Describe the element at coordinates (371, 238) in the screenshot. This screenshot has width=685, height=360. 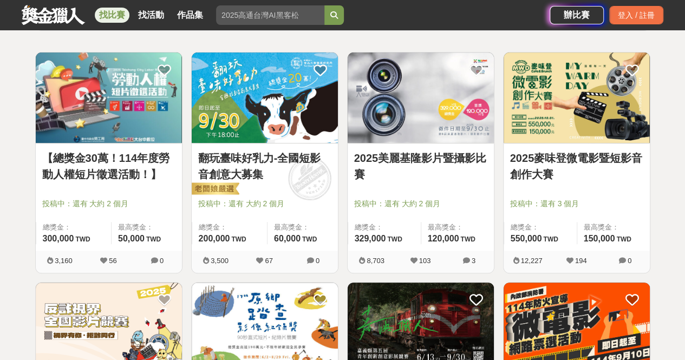
I see `span: 329,000` at that location.